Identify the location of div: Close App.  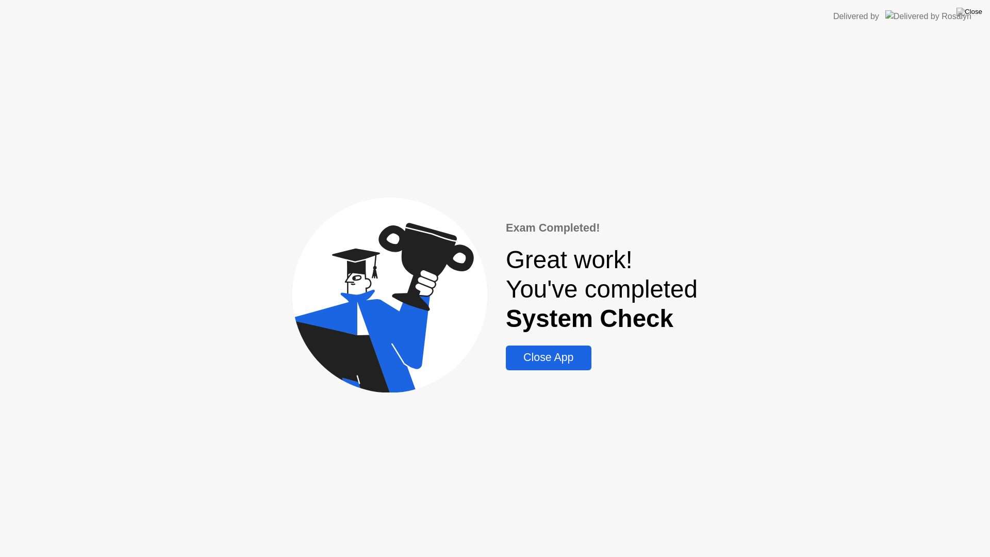
(548, 357).